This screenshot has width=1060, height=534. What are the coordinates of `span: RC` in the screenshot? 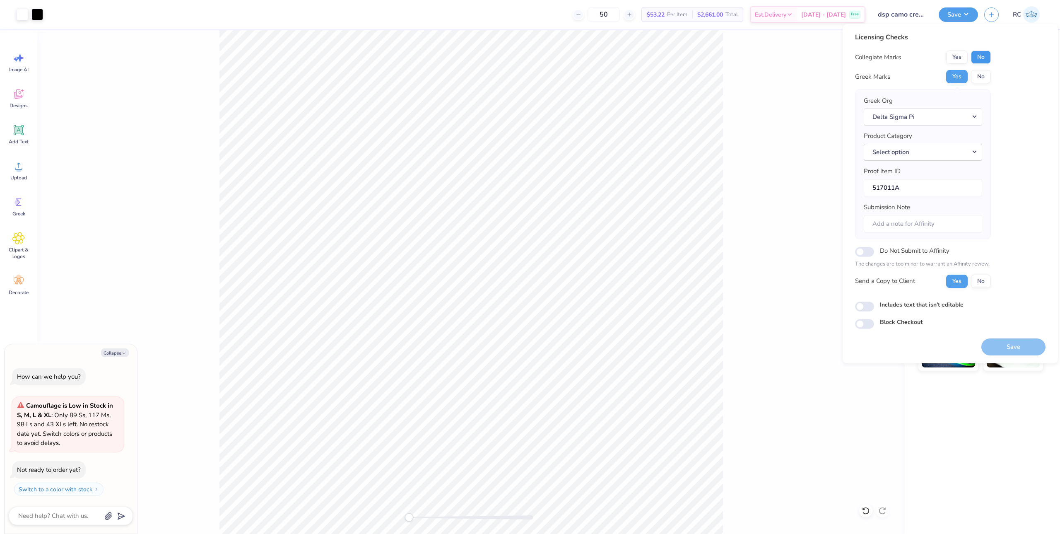 It's located at (1017, 14).